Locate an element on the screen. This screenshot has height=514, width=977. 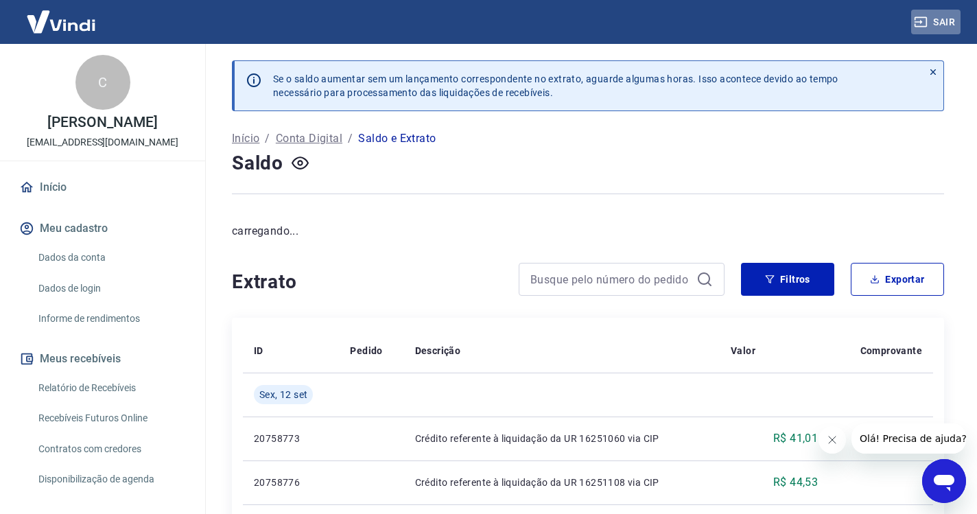
button: Meus recebíveis is located at coordinates (102, 359).